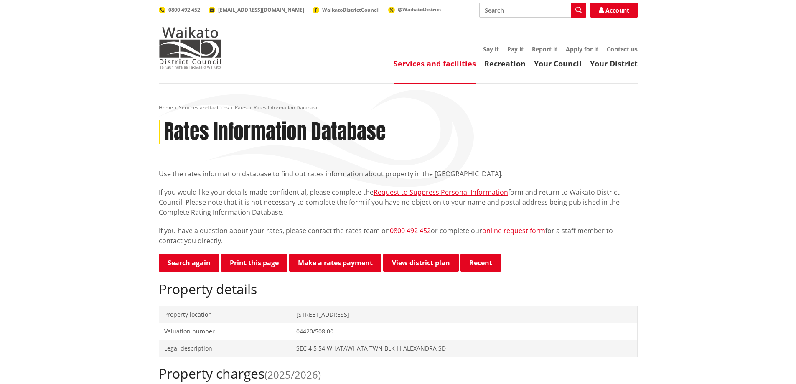  What do you see at coordinates (254, 263) in the screenshot?
I see `button: Print this page` at bounding box center [254, 263].